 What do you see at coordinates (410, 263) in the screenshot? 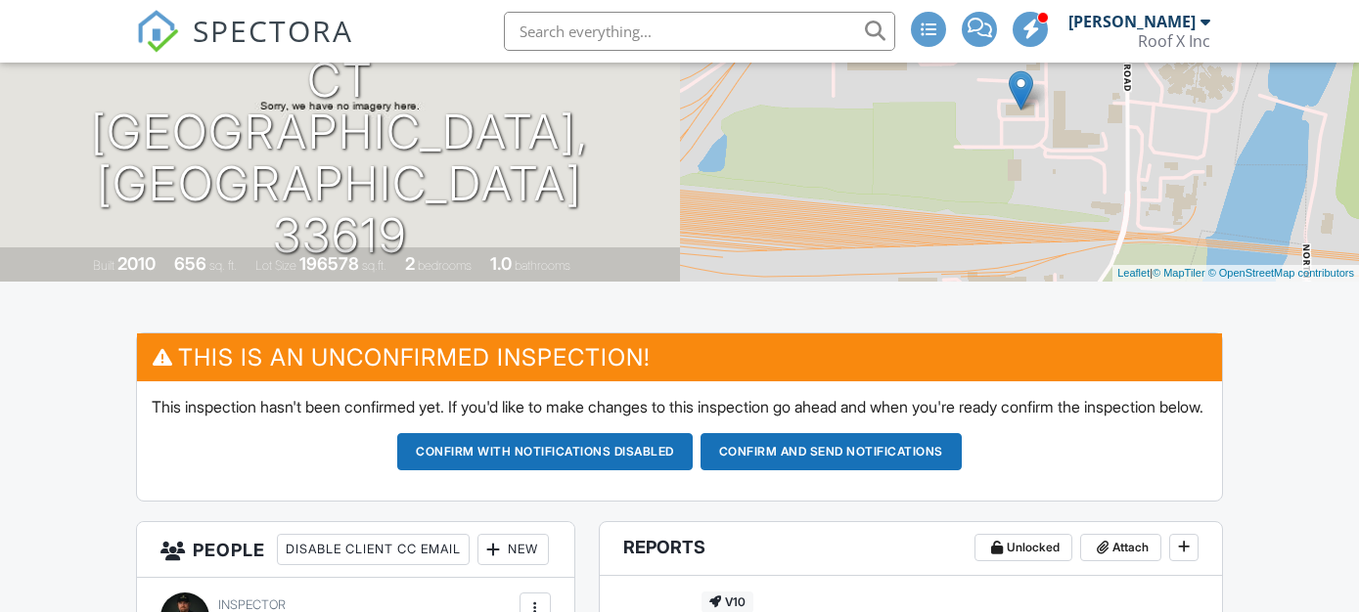
I see `div: 2` at bounding box center [410, 263].